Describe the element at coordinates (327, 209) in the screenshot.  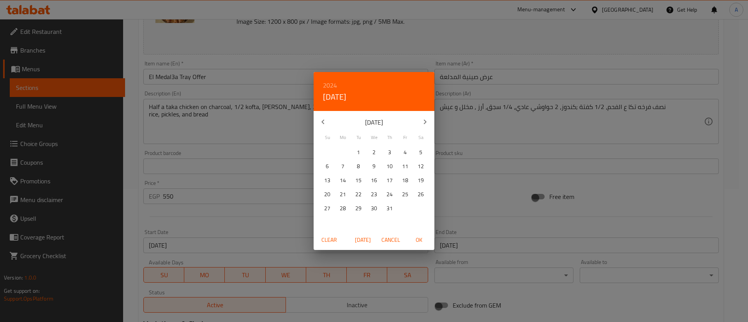
I see `button: 27` at that location.